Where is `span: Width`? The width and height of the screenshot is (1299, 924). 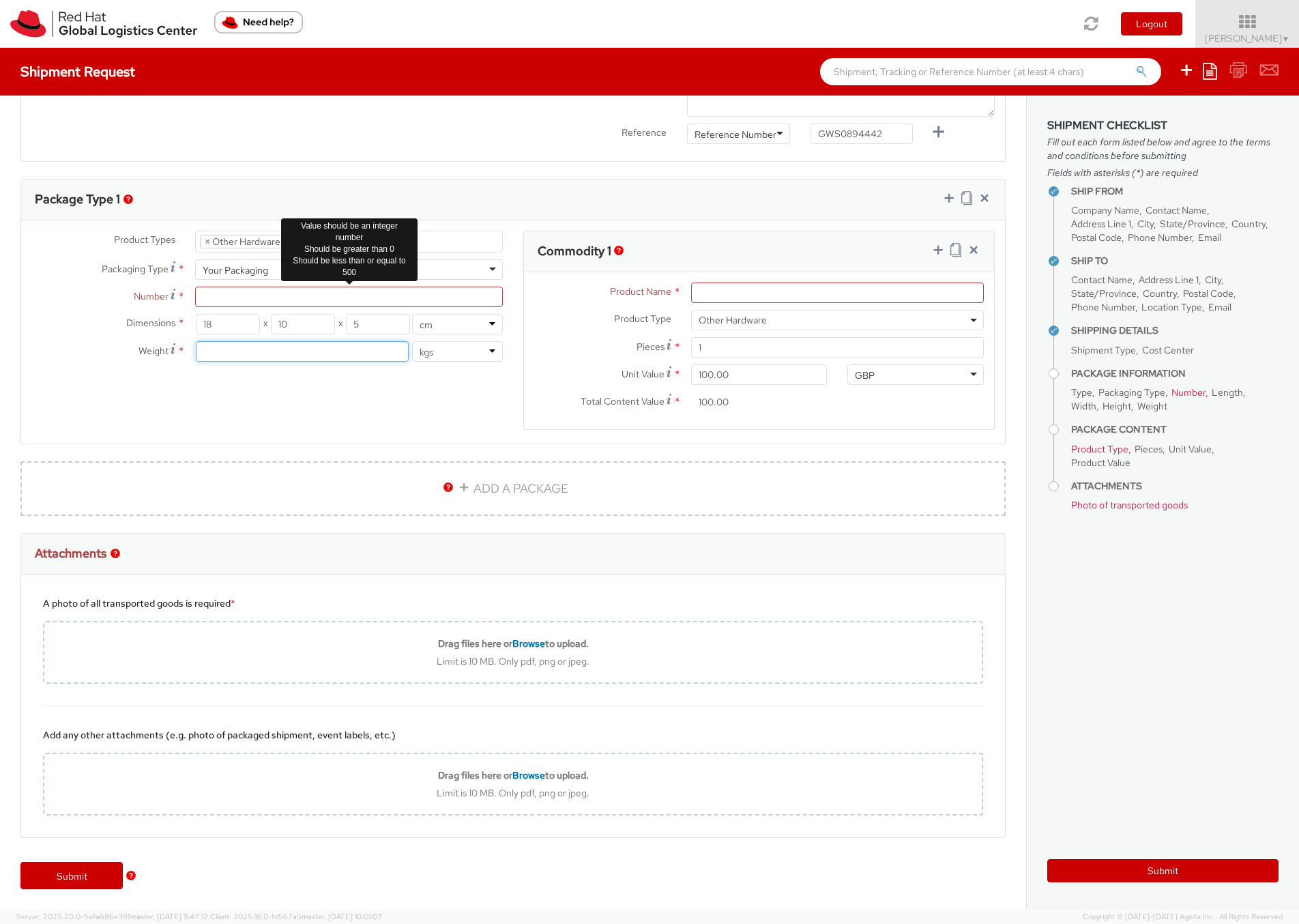 span: Width is located at coordinates (1084, 406).